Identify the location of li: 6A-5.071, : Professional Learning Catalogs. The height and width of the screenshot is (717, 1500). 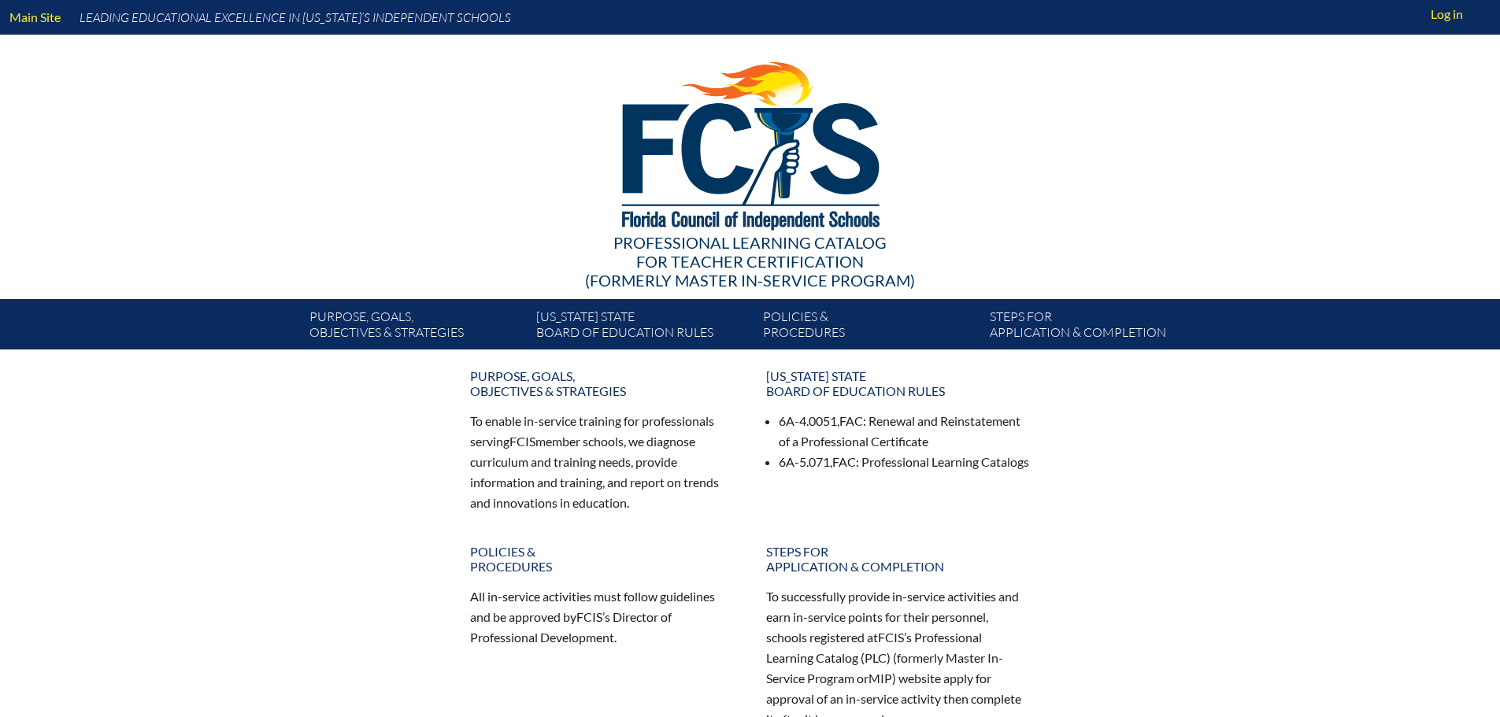
(905, 462).